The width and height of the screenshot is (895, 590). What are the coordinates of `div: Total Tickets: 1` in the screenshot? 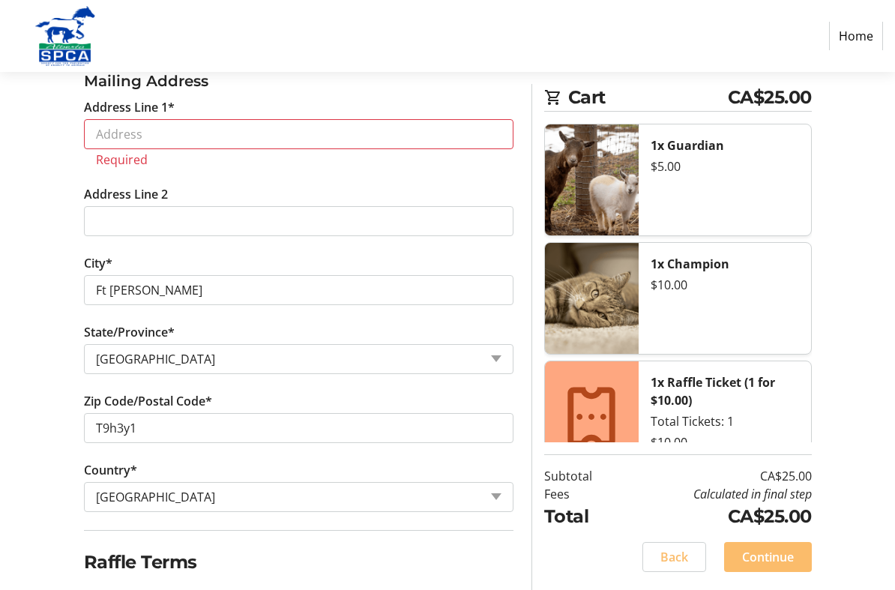 It's located at (725, 421).